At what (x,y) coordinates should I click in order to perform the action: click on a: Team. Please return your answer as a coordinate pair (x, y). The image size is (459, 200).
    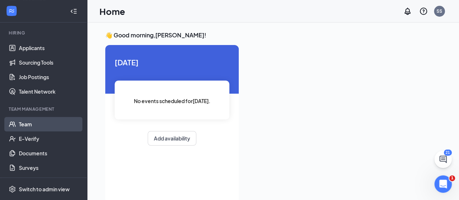
    Looking at the image, I should click on (50, 124).